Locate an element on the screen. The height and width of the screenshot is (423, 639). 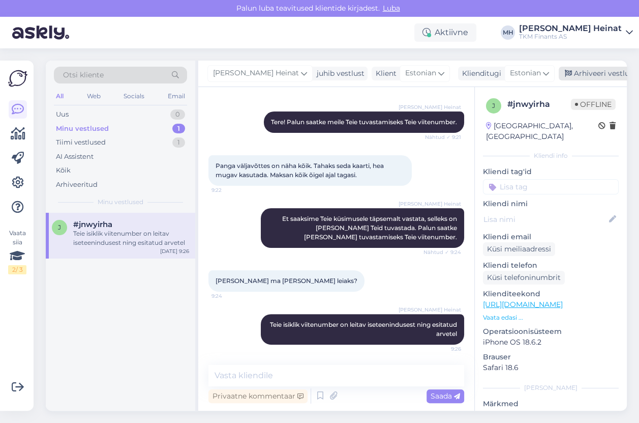
div: Minu vestlused is located at coordinates (82, 129).